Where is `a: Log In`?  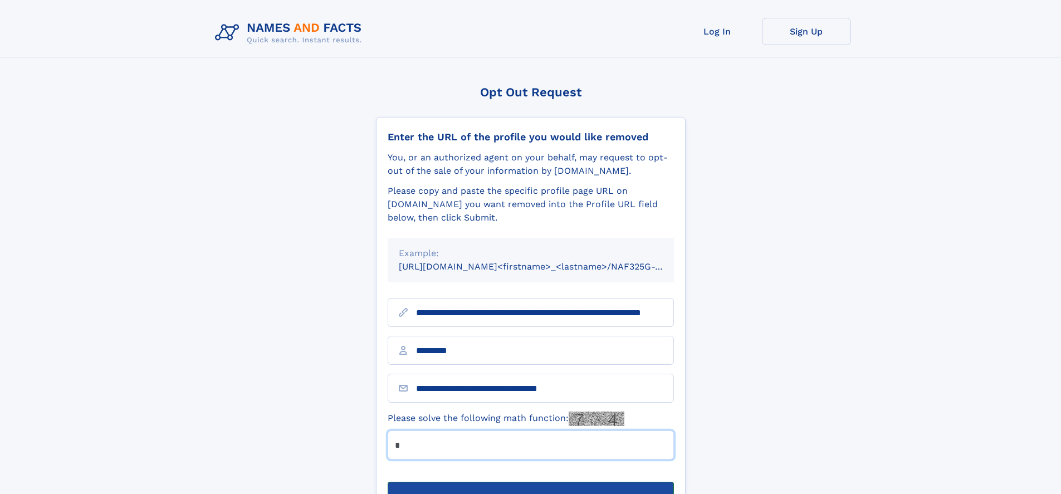 a: Log In is located at coordinates (717, 31).